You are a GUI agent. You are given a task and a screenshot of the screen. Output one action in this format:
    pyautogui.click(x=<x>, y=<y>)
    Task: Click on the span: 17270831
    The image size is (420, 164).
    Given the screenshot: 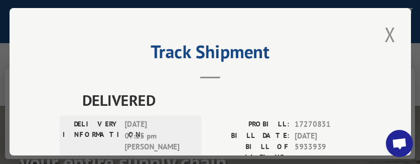 What is the action you would take?
    pyautogui.click(x=327, y=124)
    